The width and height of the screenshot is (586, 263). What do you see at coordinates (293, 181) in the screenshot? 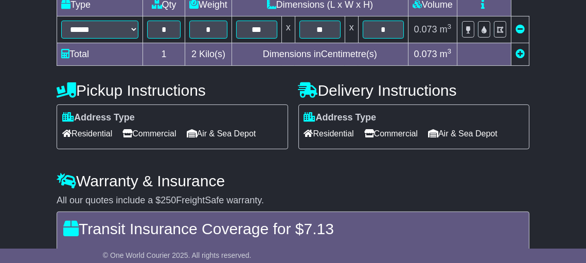
I see `h4: Warranty & Insurance` at bounding box center [293, 181].